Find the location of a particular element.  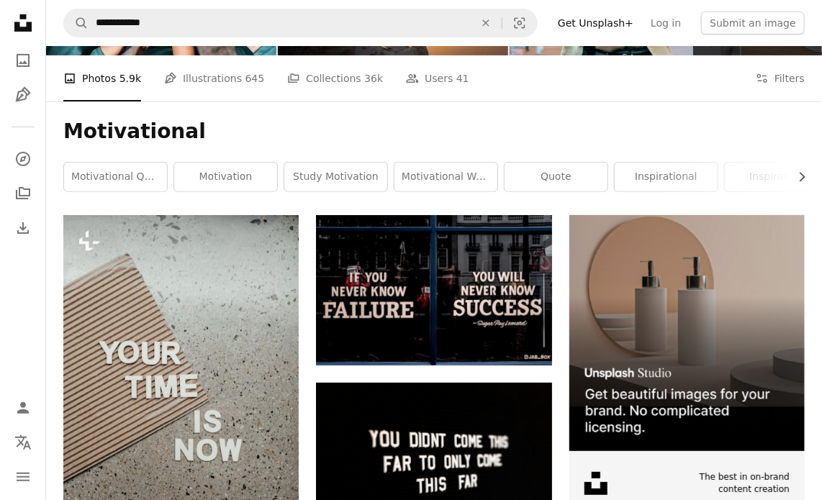

img: file-1631678316303-ed18b8b5cb9cimage is located at coordinates (596, 484).